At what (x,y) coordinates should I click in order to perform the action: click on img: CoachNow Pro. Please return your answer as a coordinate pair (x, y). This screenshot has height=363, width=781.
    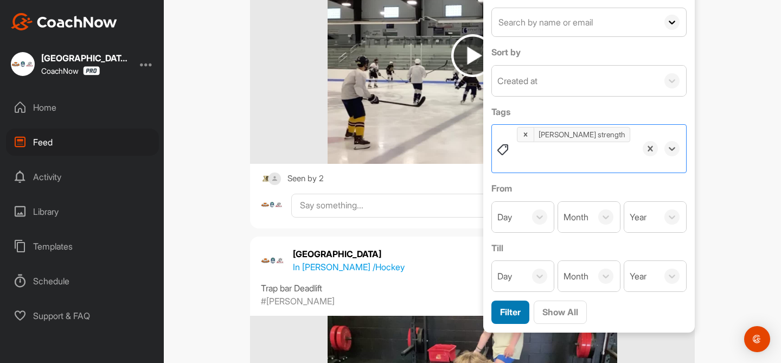
    Looking at the image, I should click on (91, 71).